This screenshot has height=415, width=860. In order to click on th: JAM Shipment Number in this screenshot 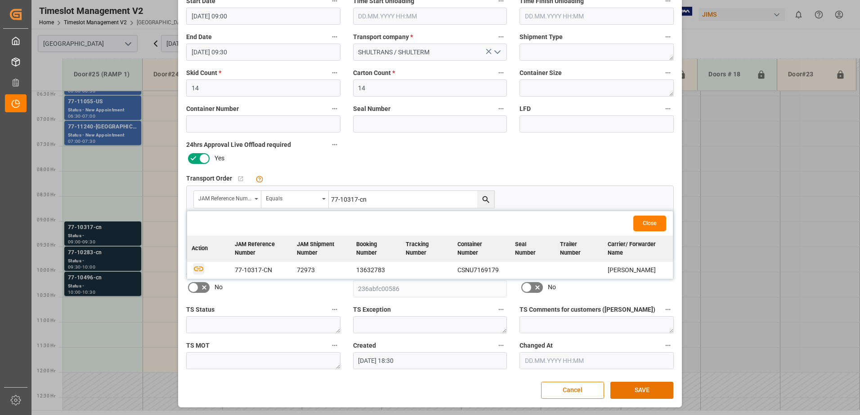, I will do `click(322, 249)`.